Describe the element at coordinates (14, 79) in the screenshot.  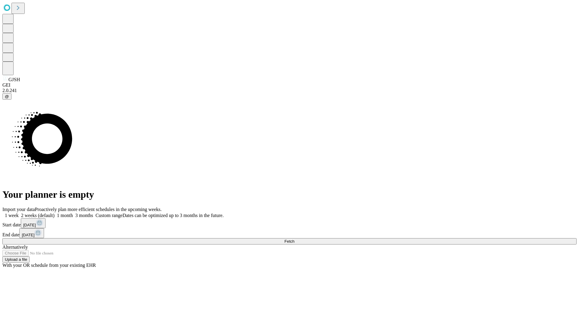
I see `span: GJSH` at that location.